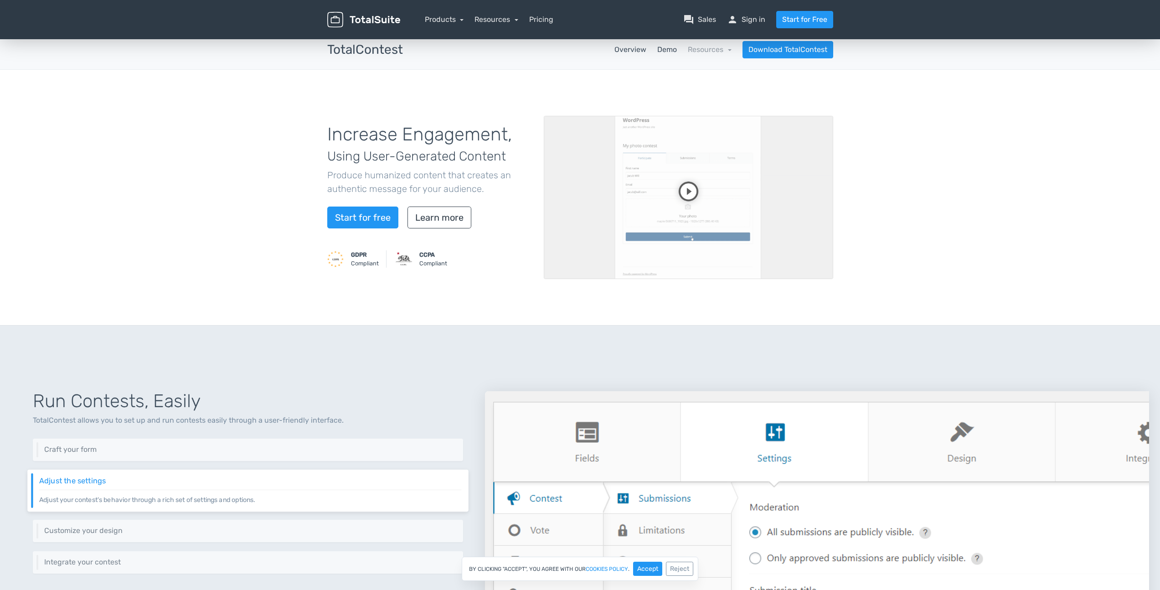  What do you see at coordinates (428, 182) in the screenshot?
I see `p: Produce humanized content that creates an authentic message for your audience.` at bounding box center [428, 182].